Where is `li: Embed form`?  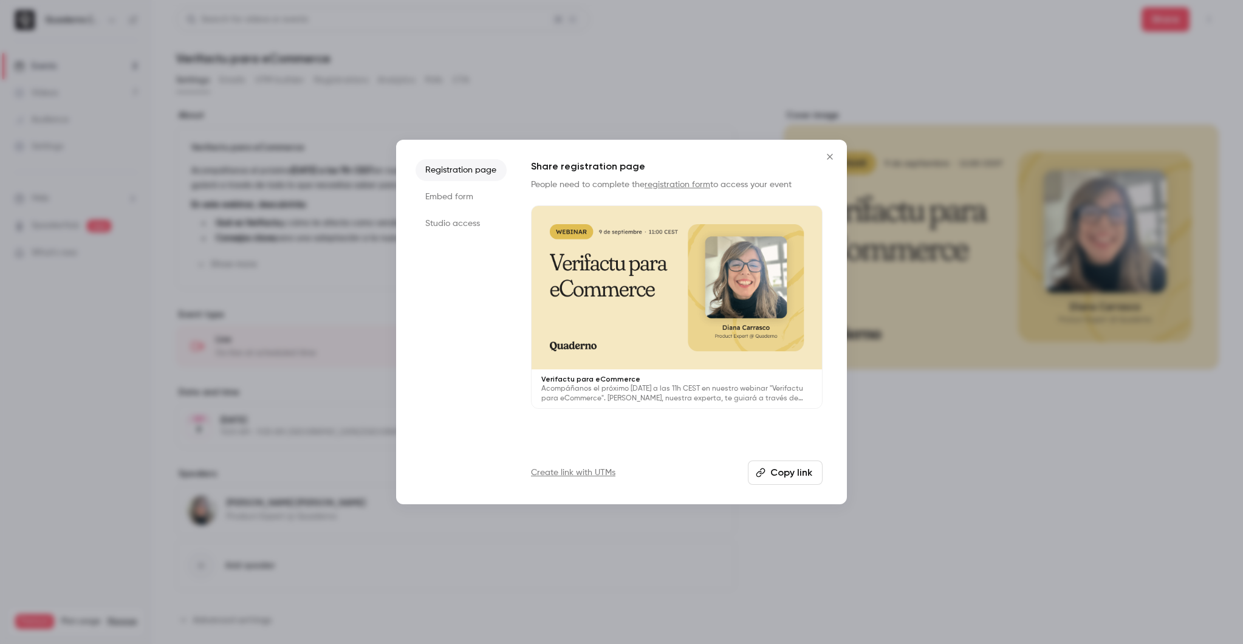 li: Embed form is located at coordinates (461, 197).